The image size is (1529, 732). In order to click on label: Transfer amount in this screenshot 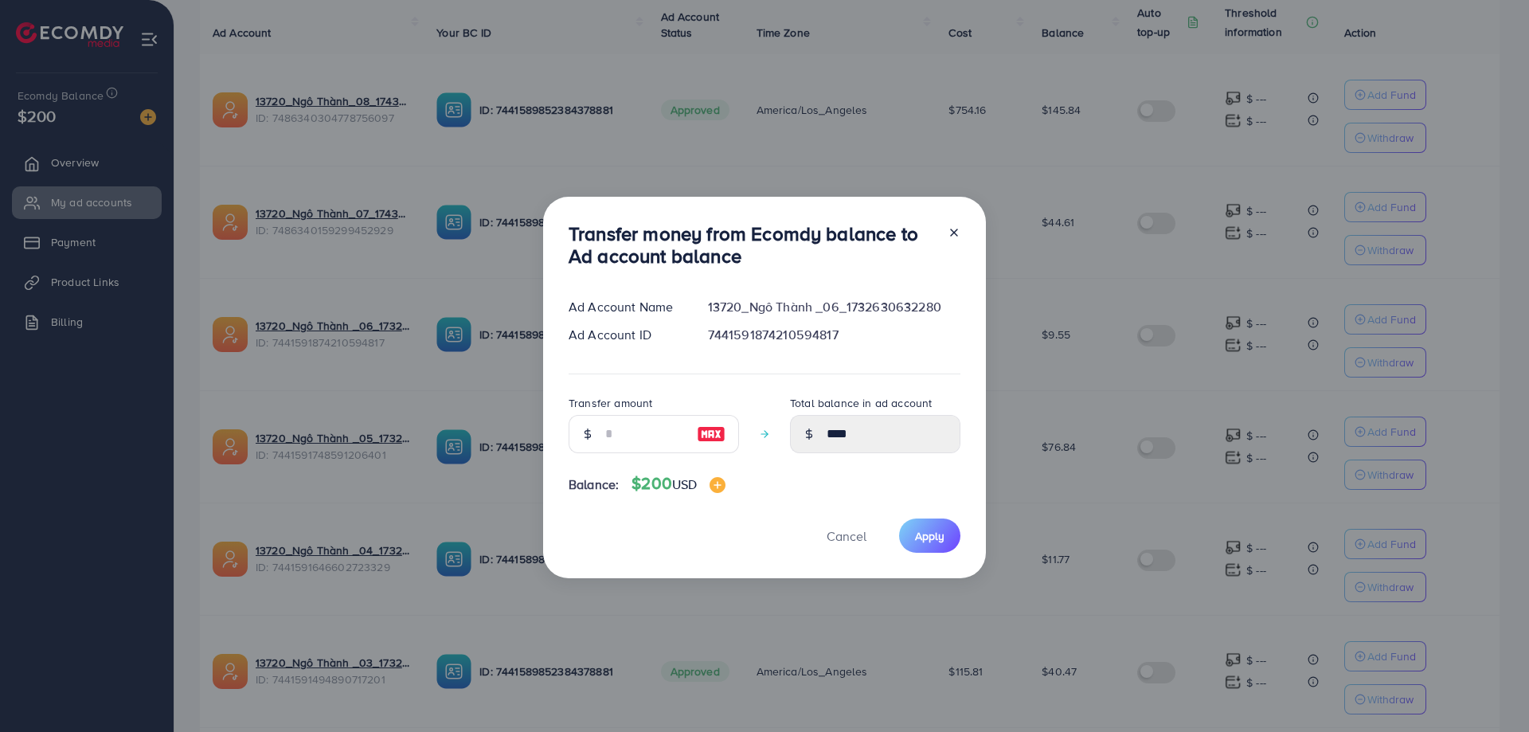, I will do `click(610, 403)`.